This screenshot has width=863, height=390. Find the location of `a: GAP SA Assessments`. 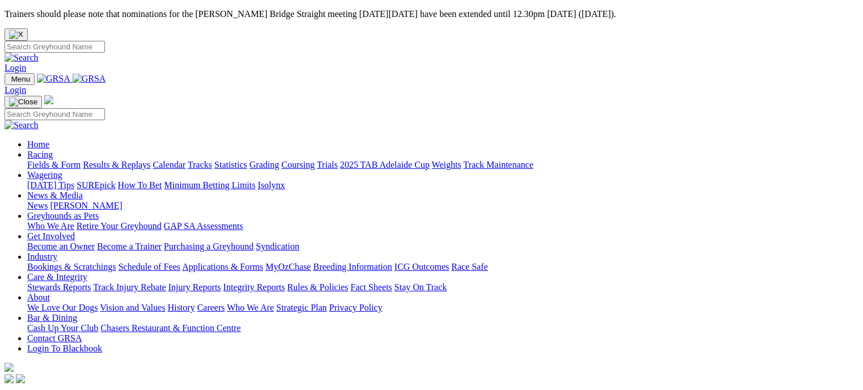

a: GAP SA Assessments is located at coordinates (204, 226).